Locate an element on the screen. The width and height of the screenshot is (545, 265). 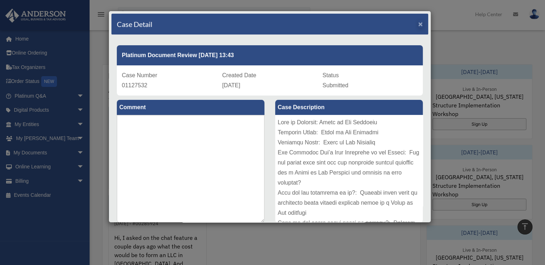
span: Status is located at coordinates (331, 75).